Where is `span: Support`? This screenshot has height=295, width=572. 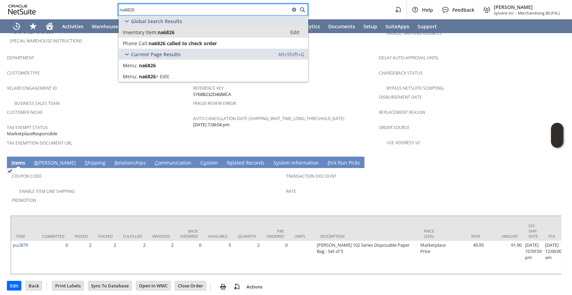 span: Support is located at coordinates (427, 26).